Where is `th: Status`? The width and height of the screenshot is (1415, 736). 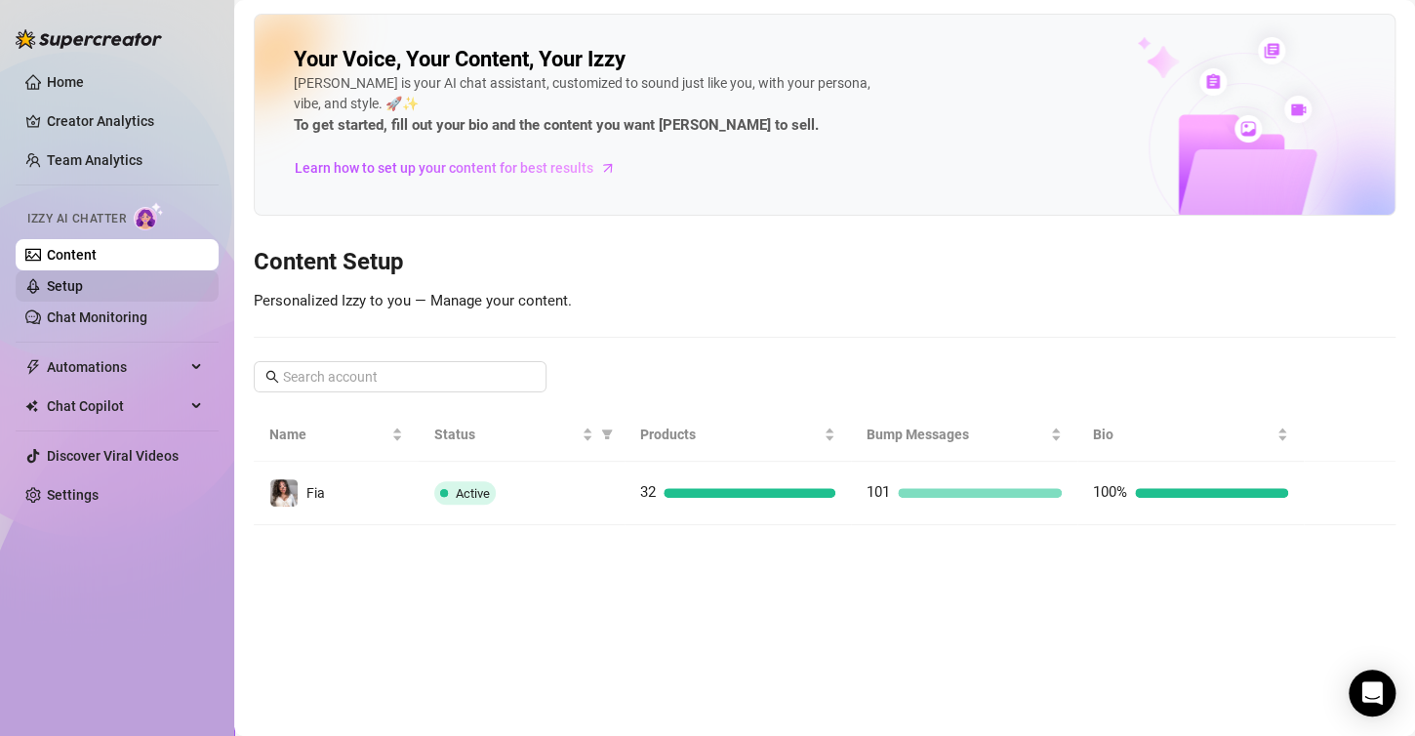
th: Status is located at coordinates (521, 434).